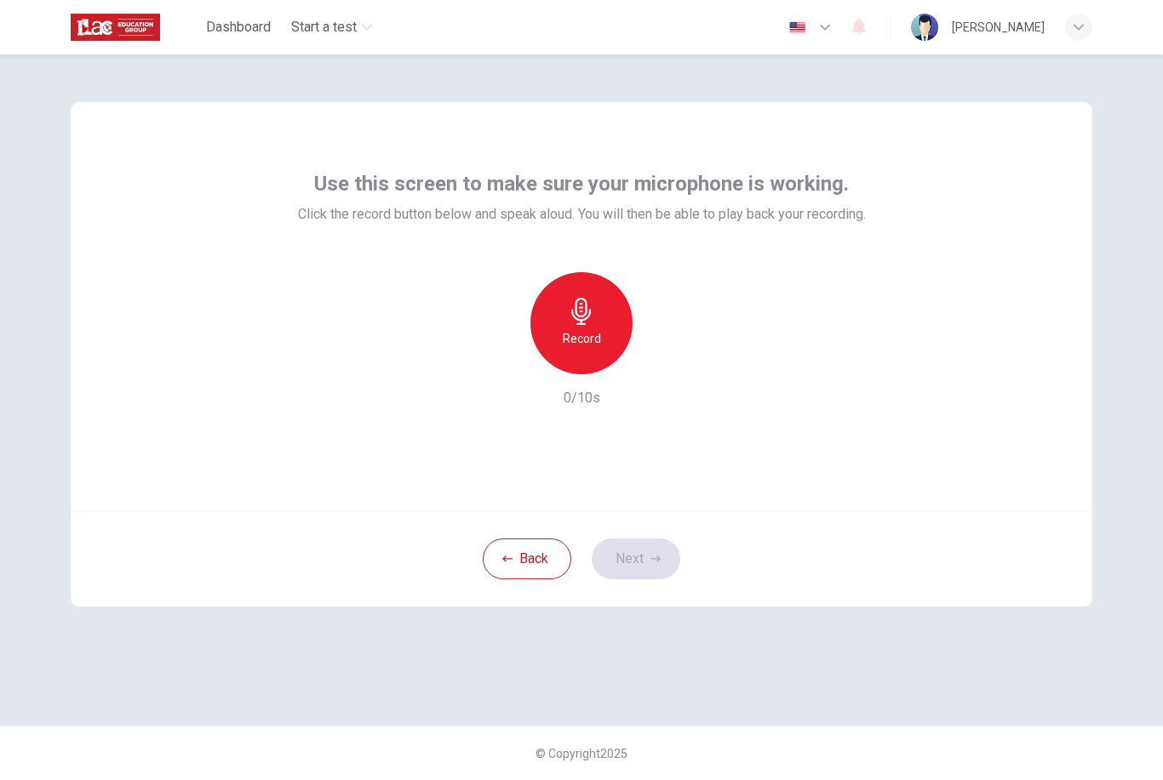  What do you see at coordinates (238, 27) in the screenshot?
I see `a: Dashboard` at bounding box center [238, 27].